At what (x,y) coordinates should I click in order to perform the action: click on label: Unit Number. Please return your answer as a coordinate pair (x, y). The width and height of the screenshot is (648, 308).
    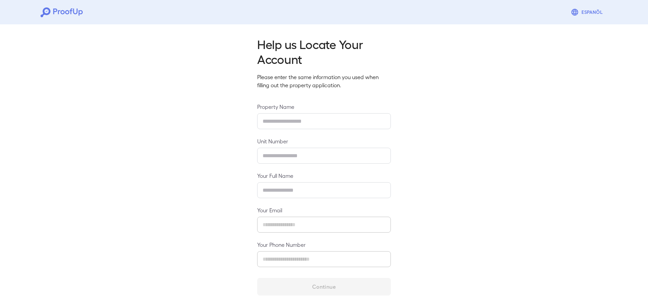
    Looking at the image, I should click on (324, 141).